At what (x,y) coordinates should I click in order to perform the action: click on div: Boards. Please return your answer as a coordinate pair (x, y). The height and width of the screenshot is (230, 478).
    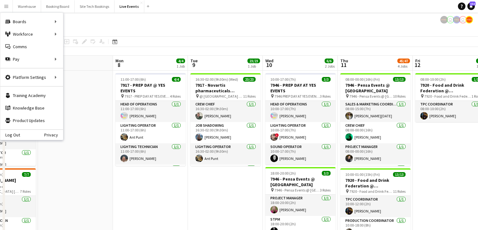
    Looking at the image, I should click on (32, 22).